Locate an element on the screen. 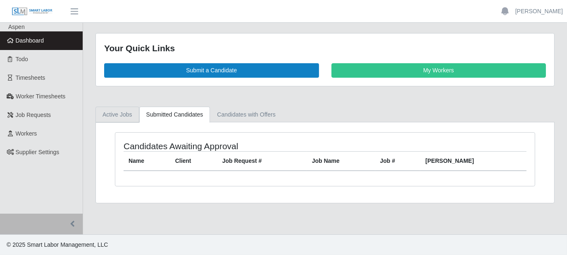 The height and width of the screenshot is (255, 567). a: Submitted Candidates is located at coordinates (175, 114).